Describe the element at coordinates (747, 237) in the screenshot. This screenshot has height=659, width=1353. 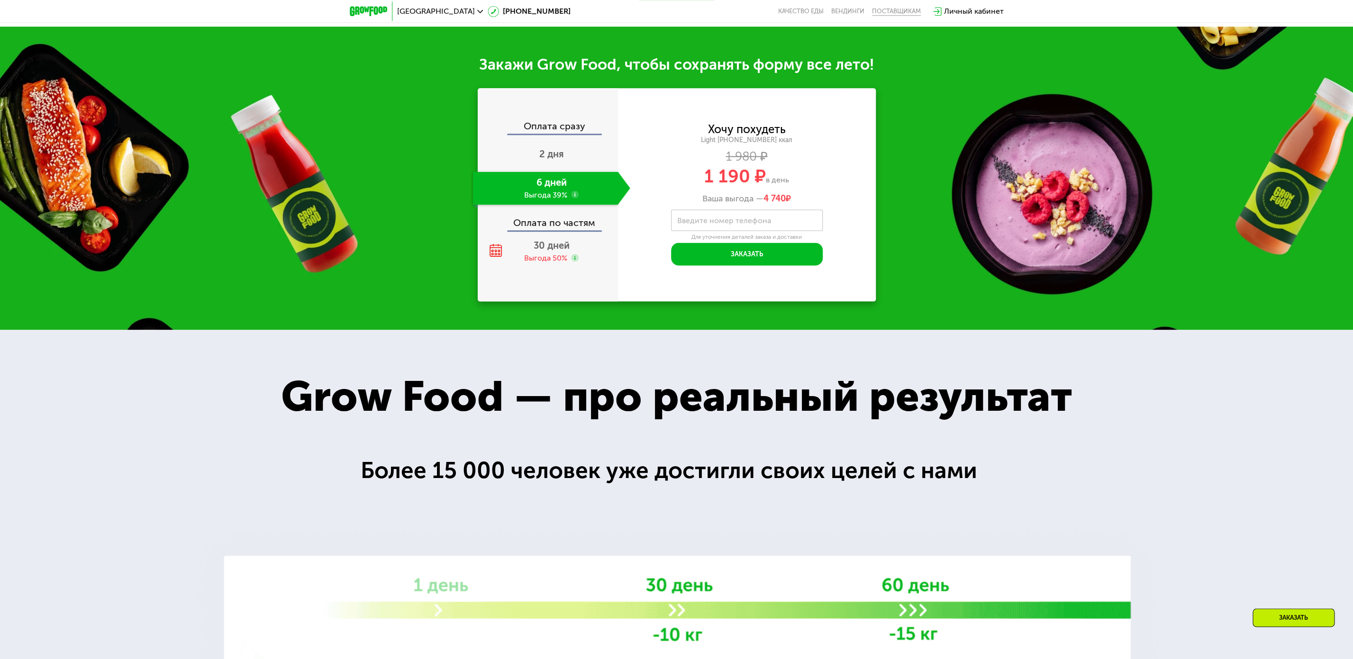
I see `div: Для уточнения деталей заказа и доставки` at that location.